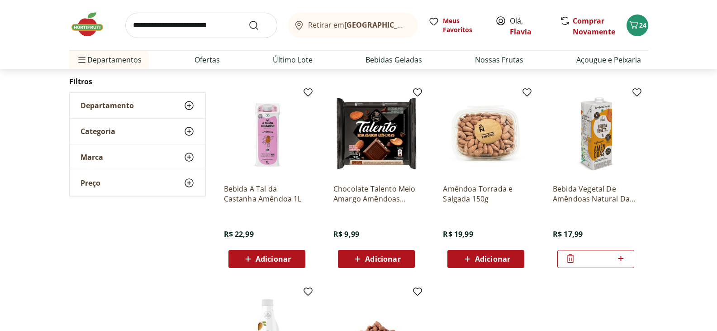 The width and height of the screenshot is (717, 331). What do you see at coordinates (393, 60) in the screenshot?
I see `a: Bebidas Geladas` at bounding box center [393, 60].